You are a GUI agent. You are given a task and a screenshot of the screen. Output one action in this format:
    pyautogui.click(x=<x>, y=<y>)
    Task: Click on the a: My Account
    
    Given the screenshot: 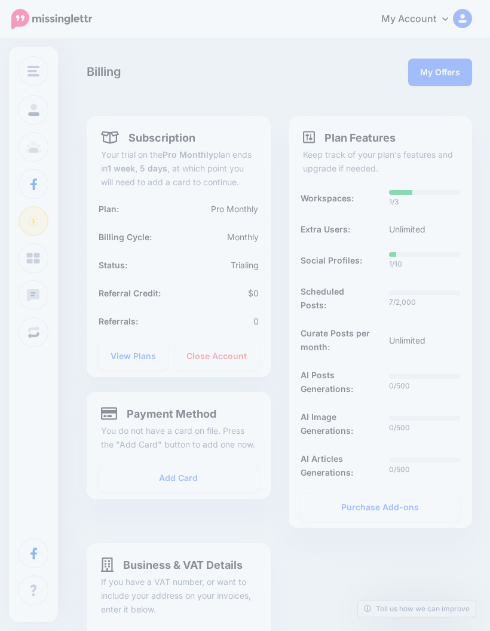 What is the action you would take?
    pyautogui.click(x=421, y=19)
    